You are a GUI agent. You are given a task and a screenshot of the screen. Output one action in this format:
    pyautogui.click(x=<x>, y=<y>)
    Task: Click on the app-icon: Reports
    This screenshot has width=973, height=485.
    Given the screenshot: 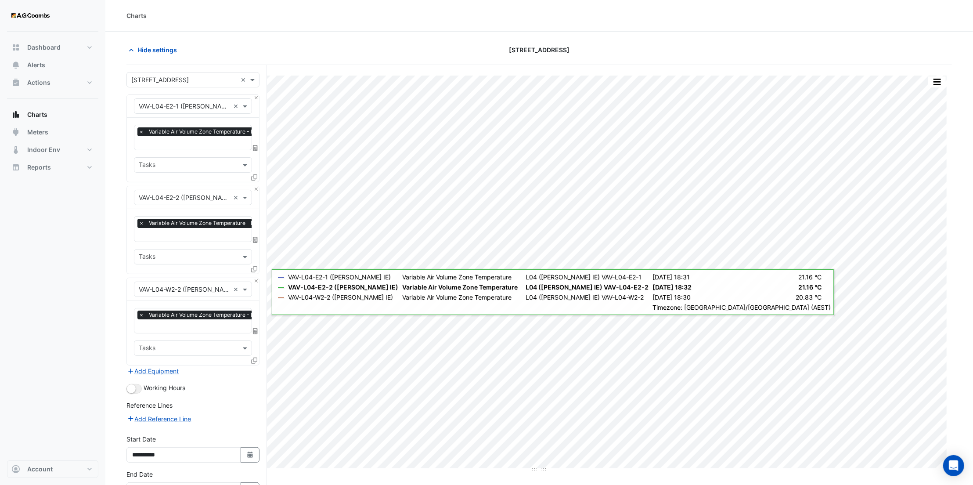 What is the action you would take?
    pyautogui.click(x=16, y=167)
    